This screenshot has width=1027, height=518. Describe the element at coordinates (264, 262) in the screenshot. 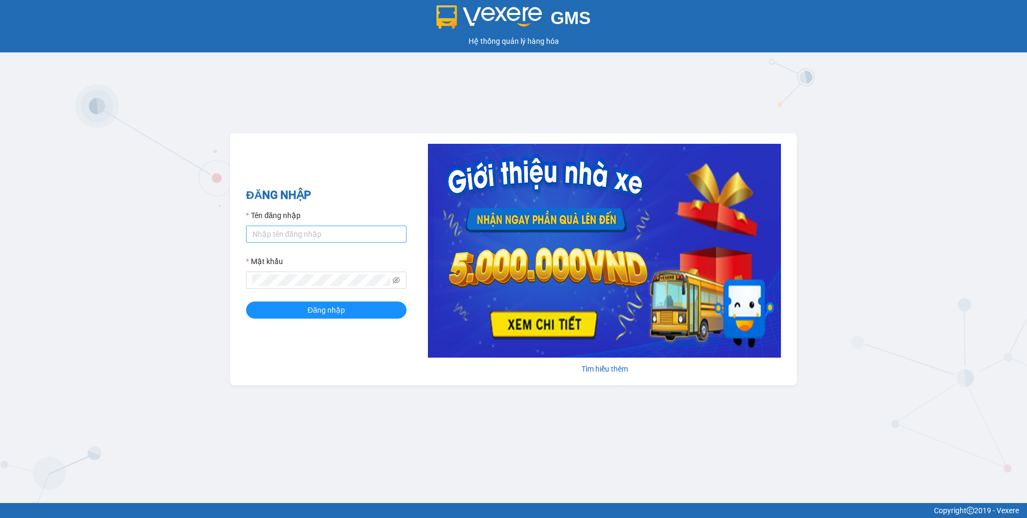

I see `label: Mật khẩu` at that location.